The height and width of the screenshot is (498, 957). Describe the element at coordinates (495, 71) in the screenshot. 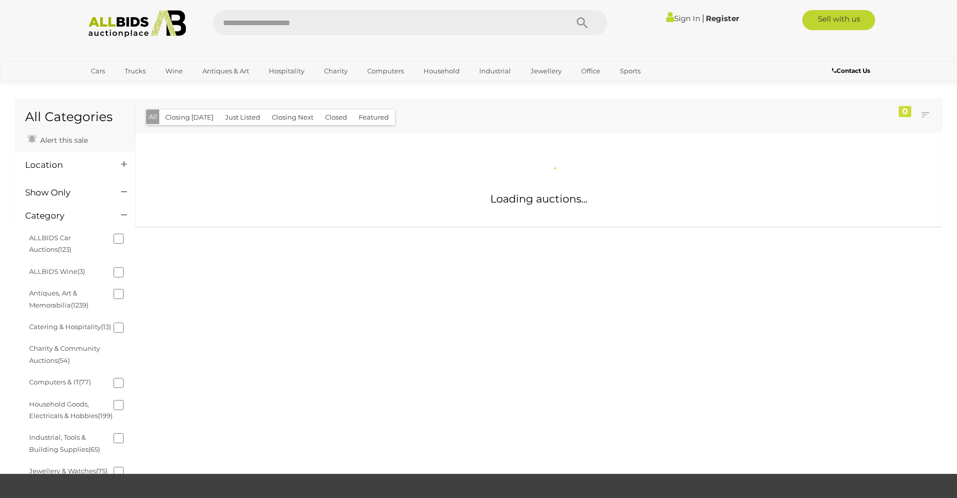

I see `a: Industrial` at that location.